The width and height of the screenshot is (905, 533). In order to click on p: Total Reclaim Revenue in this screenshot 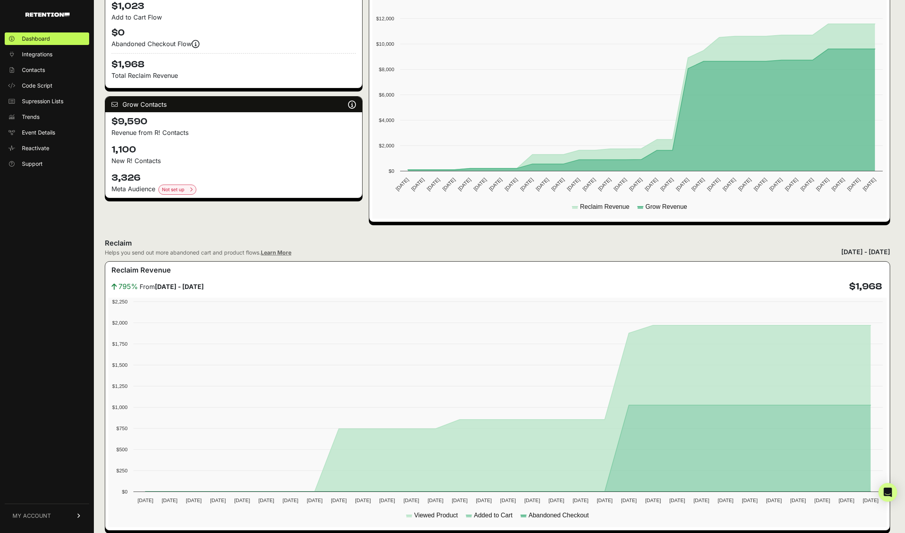, I will do `click(233, 75)`.